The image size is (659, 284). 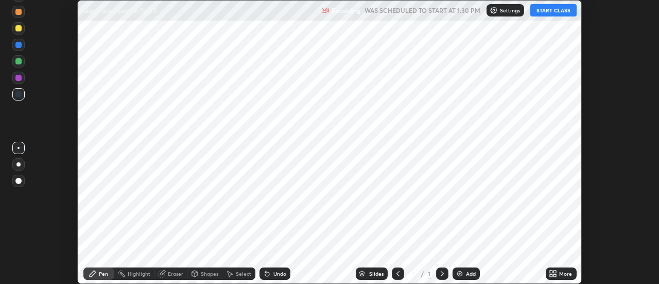 What do you see at coordinates (209, 273) in the screenshot?
I see `div: Shapes` at bounding box center [209, 273].